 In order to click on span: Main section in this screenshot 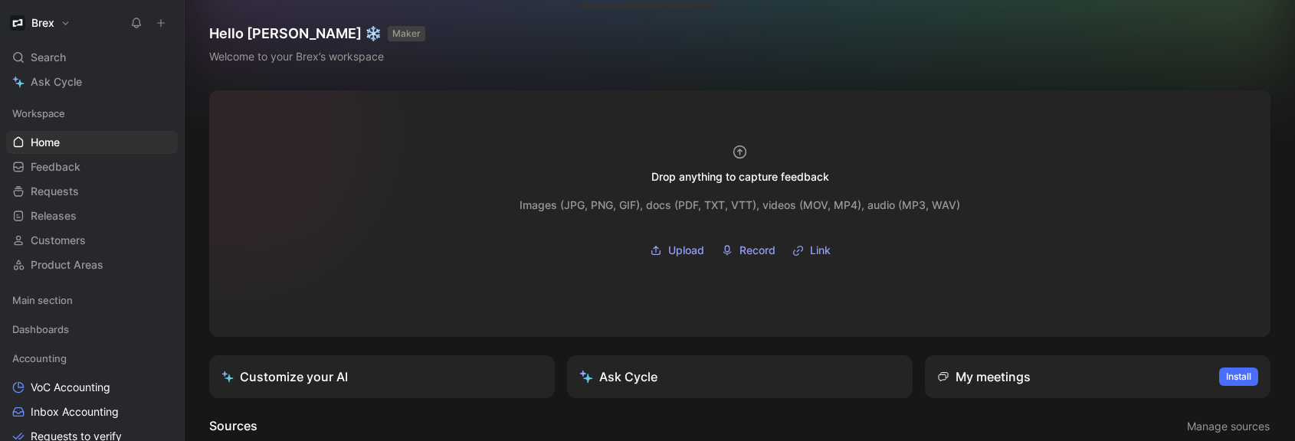, I will do `click(42, 300)`.